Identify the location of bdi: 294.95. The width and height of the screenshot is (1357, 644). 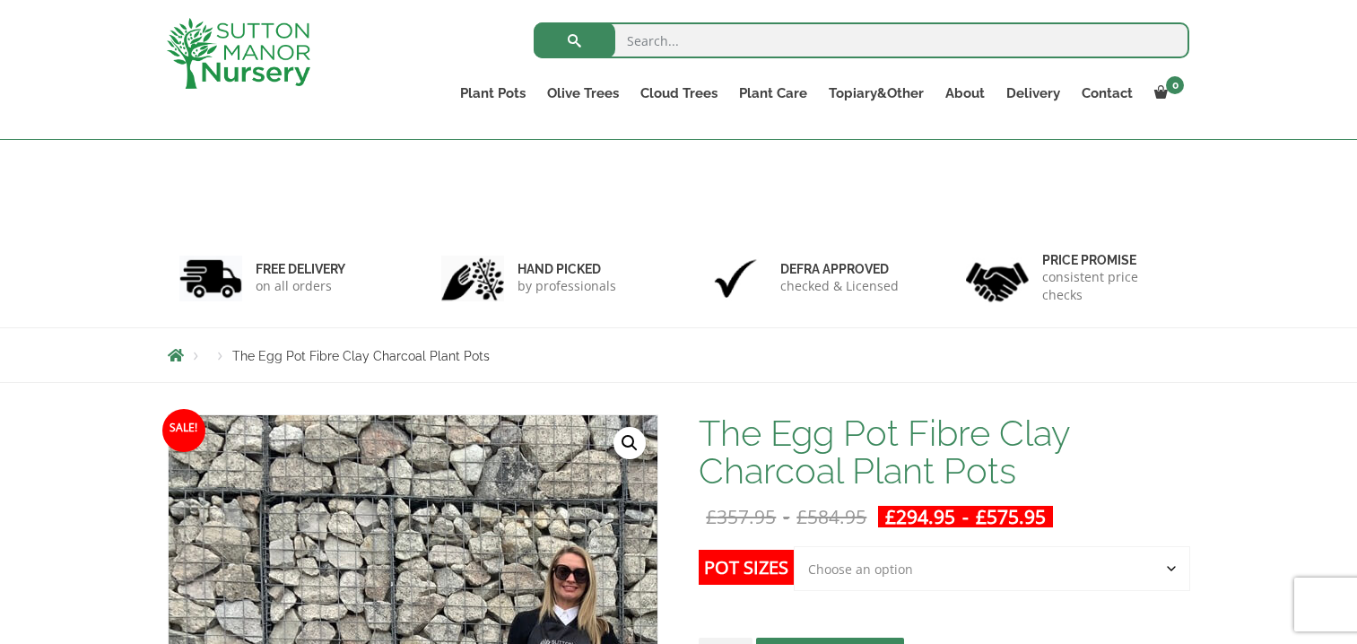
(920, 516).